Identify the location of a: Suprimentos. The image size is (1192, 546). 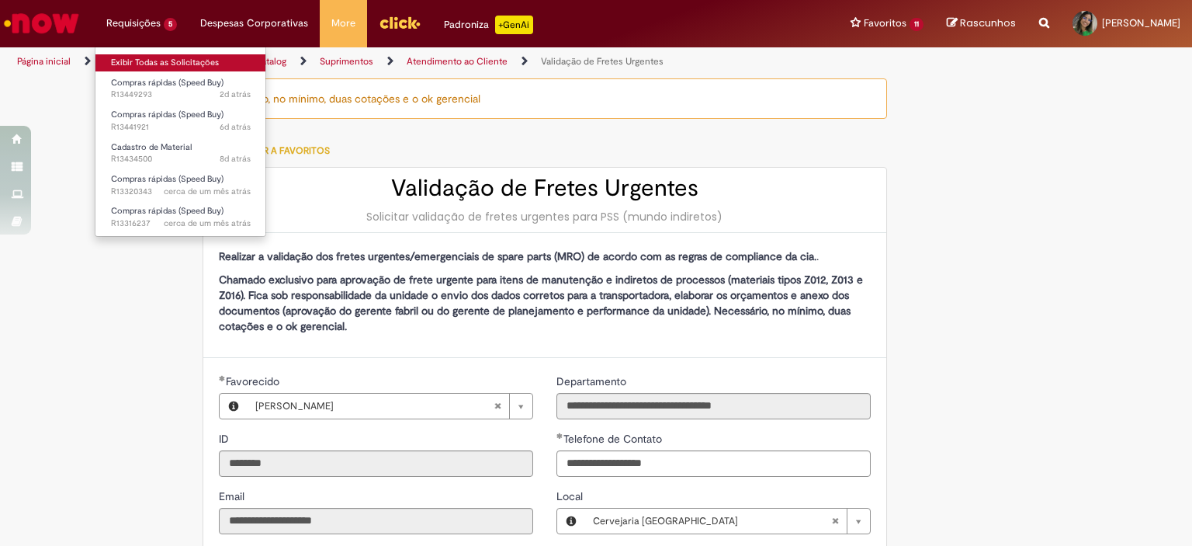
(346, 61).